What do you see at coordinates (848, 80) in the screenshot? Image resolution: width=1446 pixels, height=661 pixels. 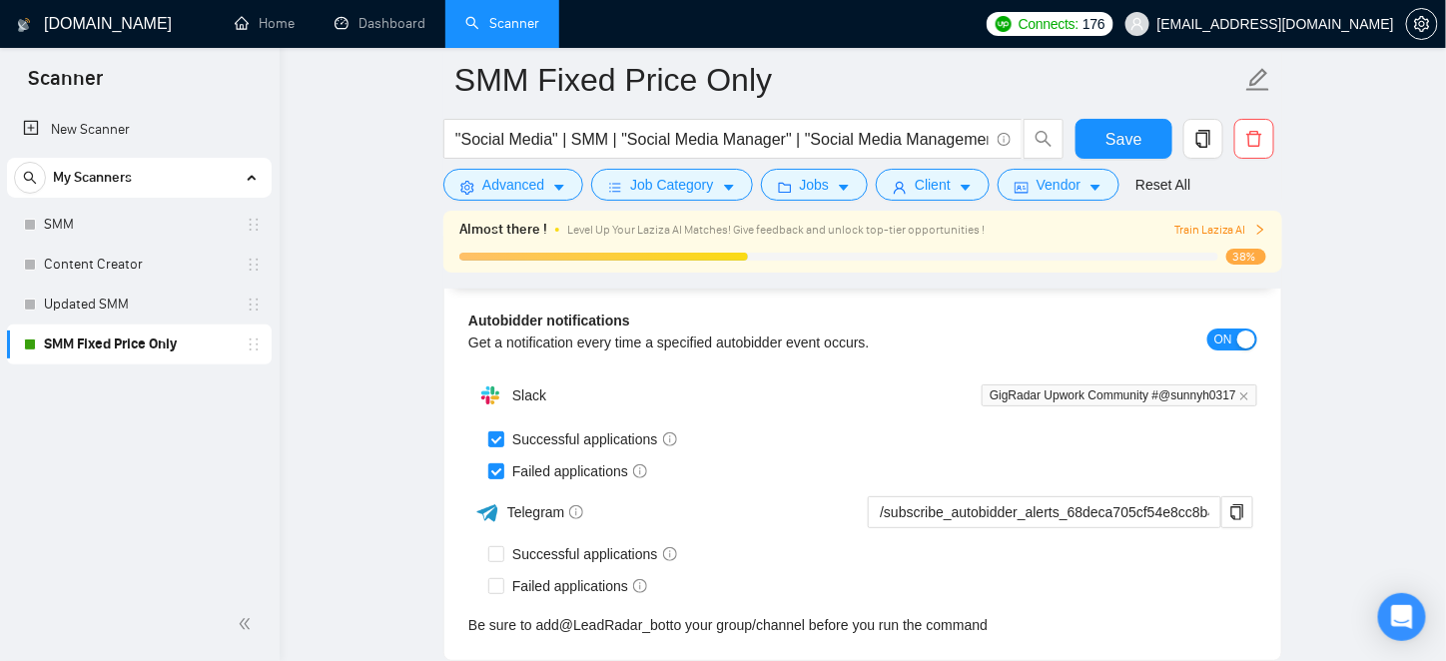 I see `input: Scanner name...` at bounding box center [848, 80].